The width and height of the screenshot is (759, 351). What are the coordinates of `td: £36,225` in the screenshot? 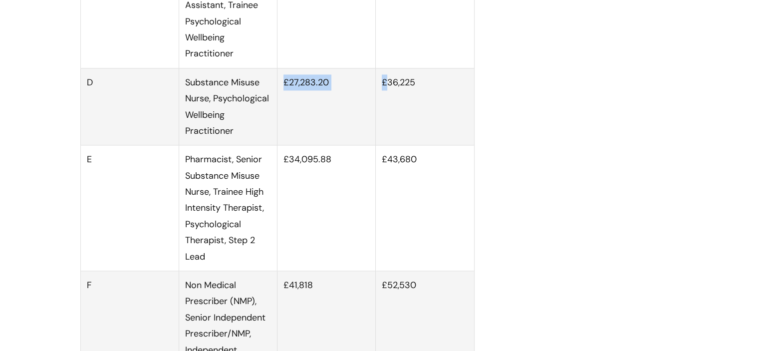 It's located at (425, 106).